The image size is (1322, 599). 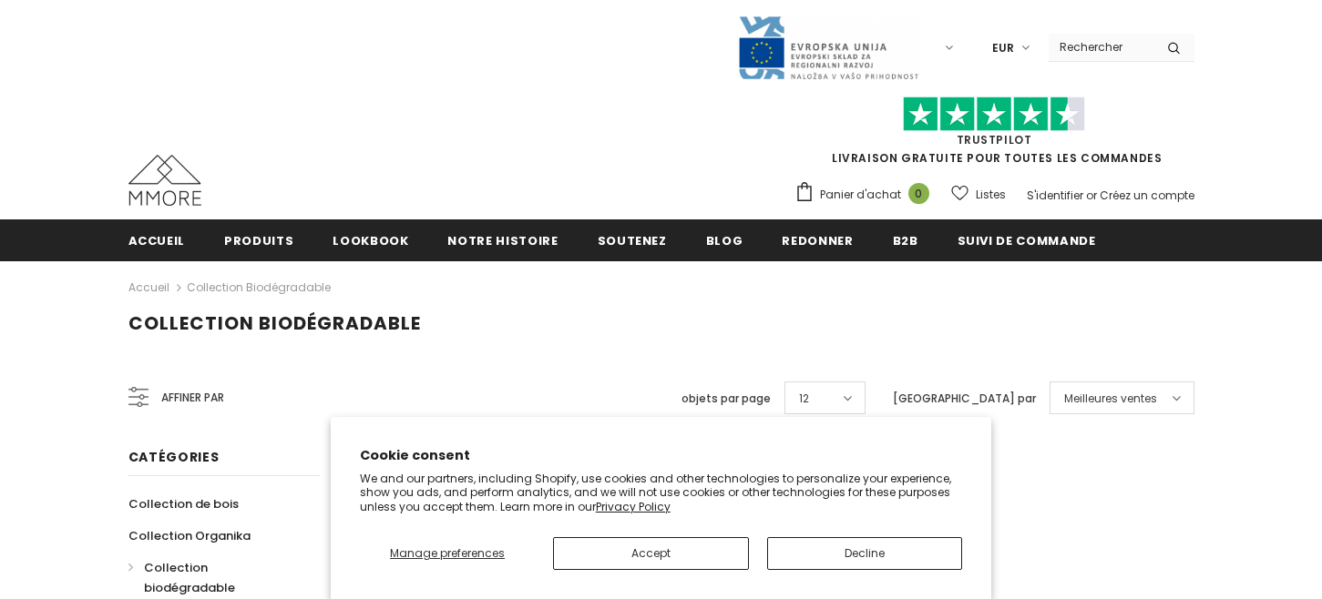 What do you see at coordinates (189, 536) in the screenshot?
I see `a: Collection Organika` at bounding box center [189, 536].